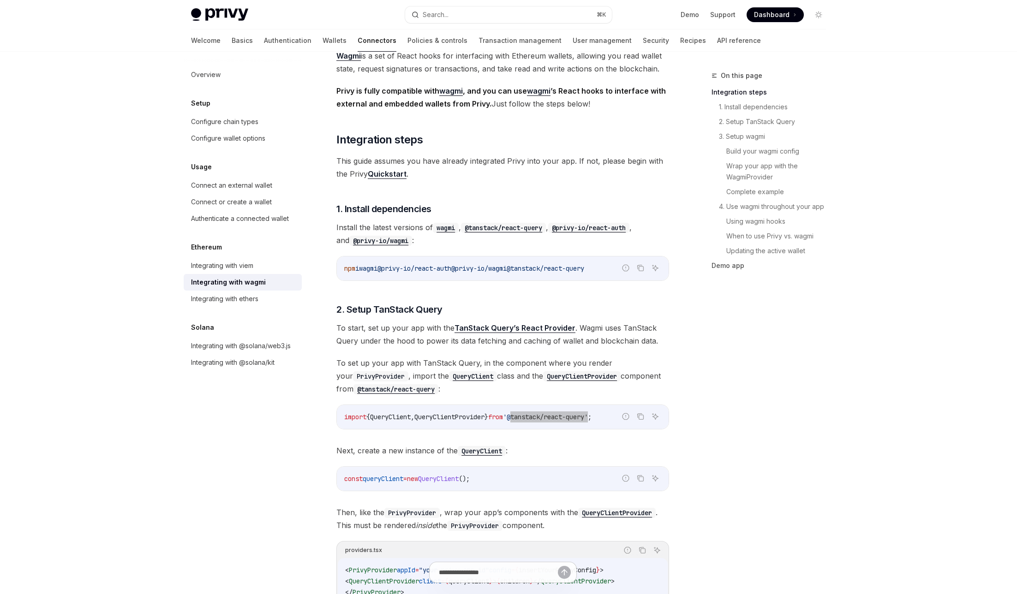 The width and height of the screenshot is (1017, 594). What do you see at coordinates (206, 41) in the screenshot?
I see `a: Welcome` at bounding box center [206, 41].